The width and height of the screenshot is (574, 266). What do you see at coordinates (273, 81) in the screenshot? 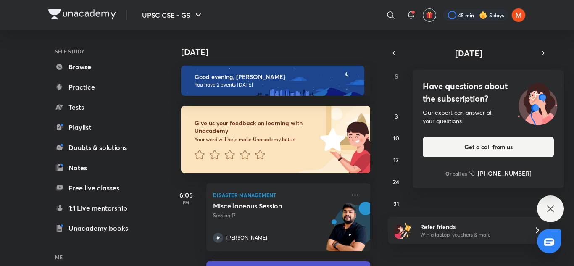
I see `img: evening` at bounding box center [273, 81].